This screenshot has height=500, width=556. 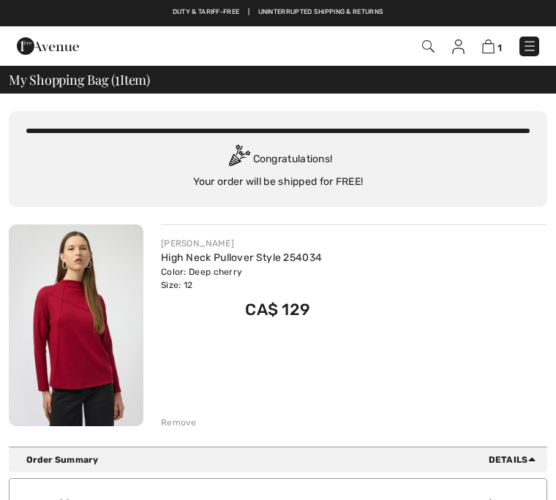 What do you see at coordinates (48, 45) in the screenshot?
I see `a: 1ère Avenue` at bounding box center [48, 45].